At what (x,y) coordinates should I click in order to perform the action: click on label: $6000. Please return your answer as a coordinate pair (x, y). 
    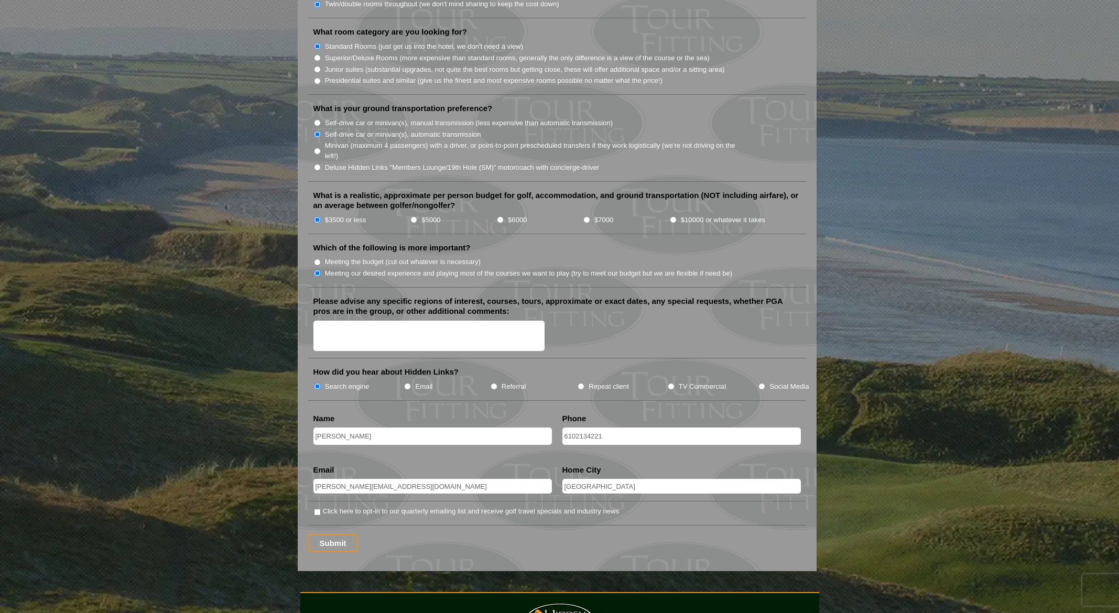
    Looking at the image, I should click on (517, 220).